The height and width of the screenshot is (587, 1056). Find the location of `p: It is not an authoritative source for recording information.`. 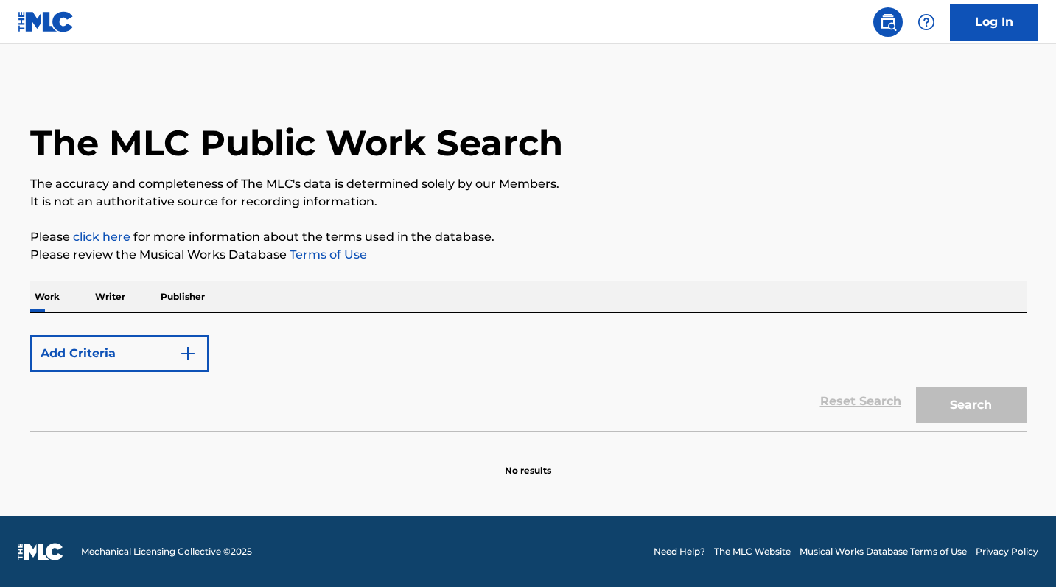

p: It is not an authoritative source for recording information. is located at coordinates (528, 202).